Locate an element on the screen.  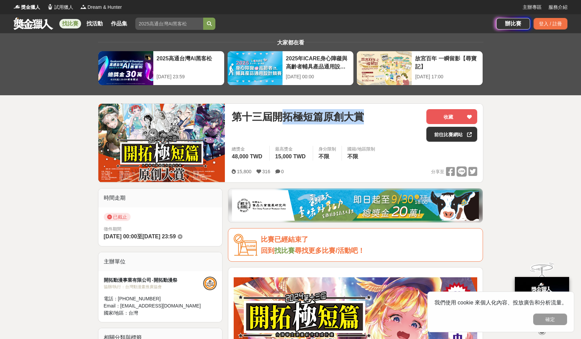
a: 作品集 is located at coordinates (119, 24).